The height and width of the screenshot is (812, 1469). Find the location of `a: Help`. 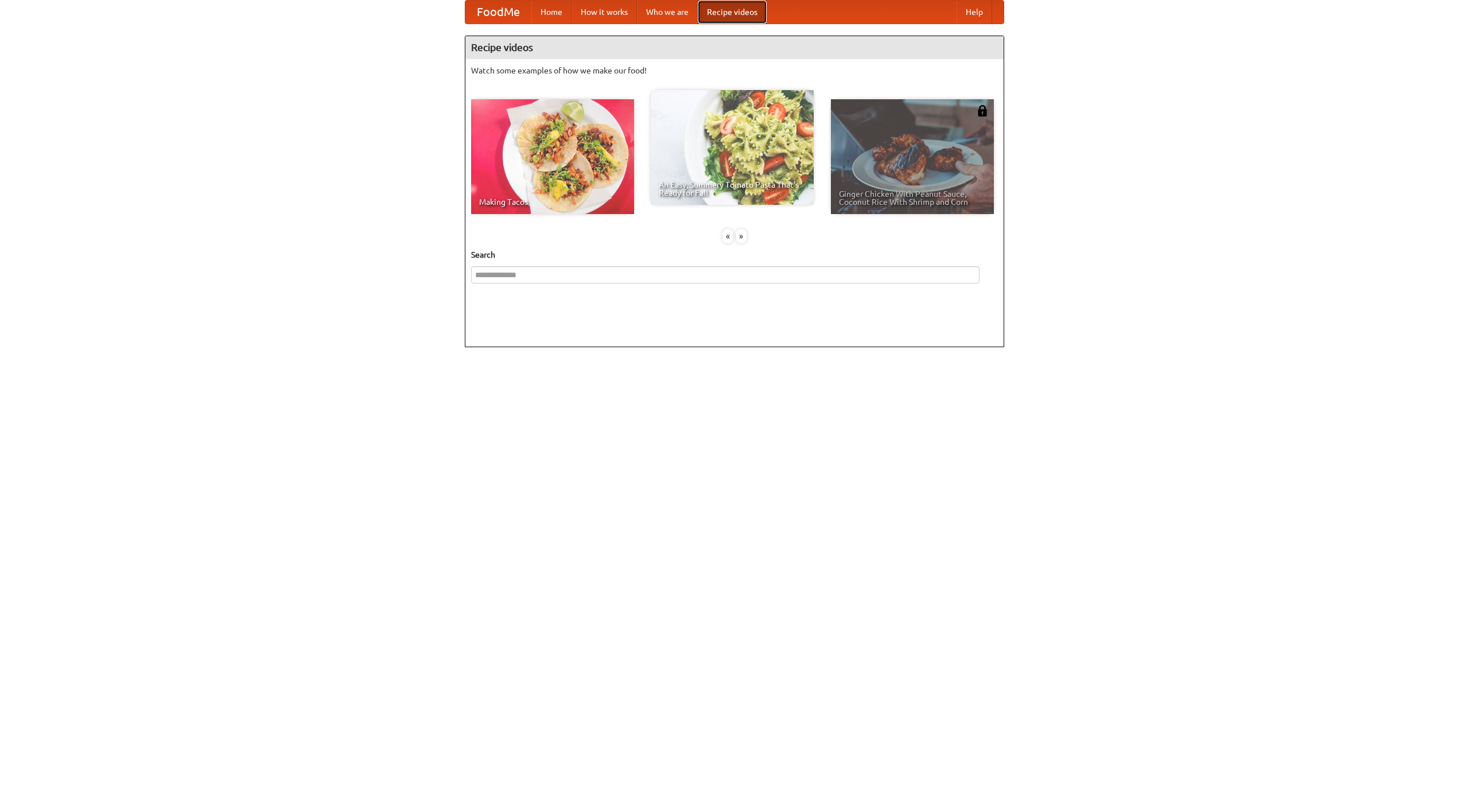

a: Help is located at coordinates (974, 12).